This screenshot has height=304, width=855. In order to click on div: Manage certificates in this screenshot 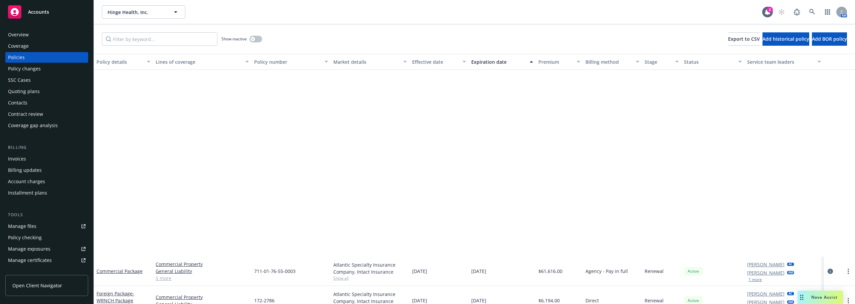, I will do `click(30, 261)`.